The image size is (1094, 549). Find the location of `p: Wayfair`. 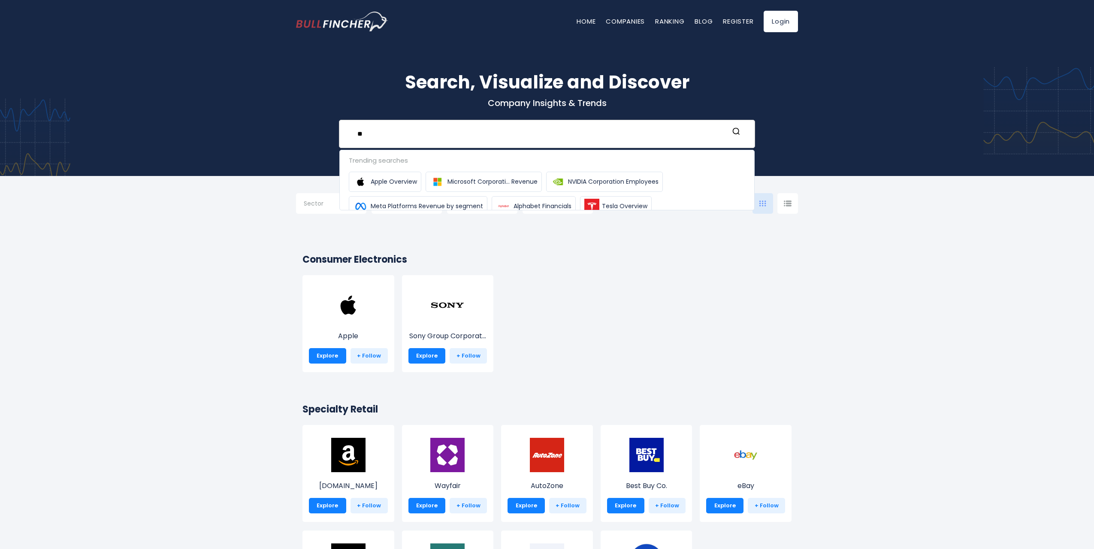

p: Wayfair is located at coordinates (448, 486).